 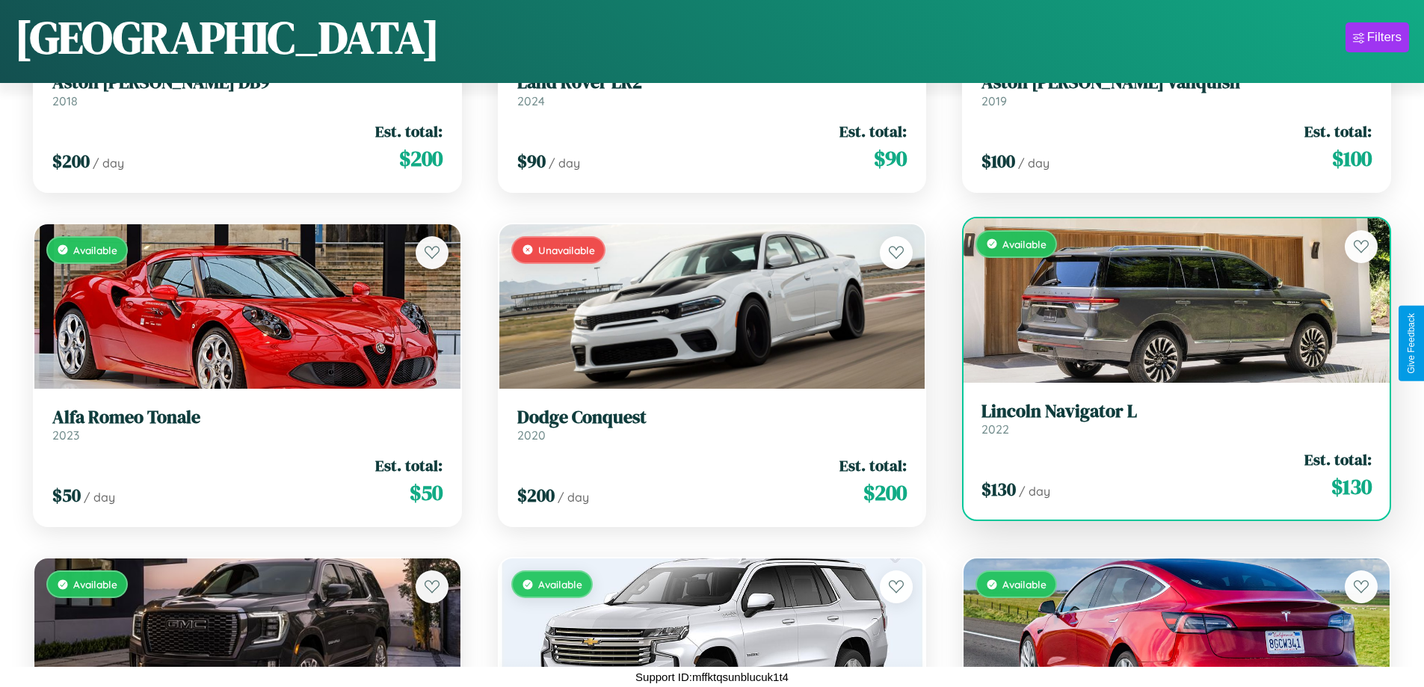 I want to click on span: 2024, so click(x=531, y=101).